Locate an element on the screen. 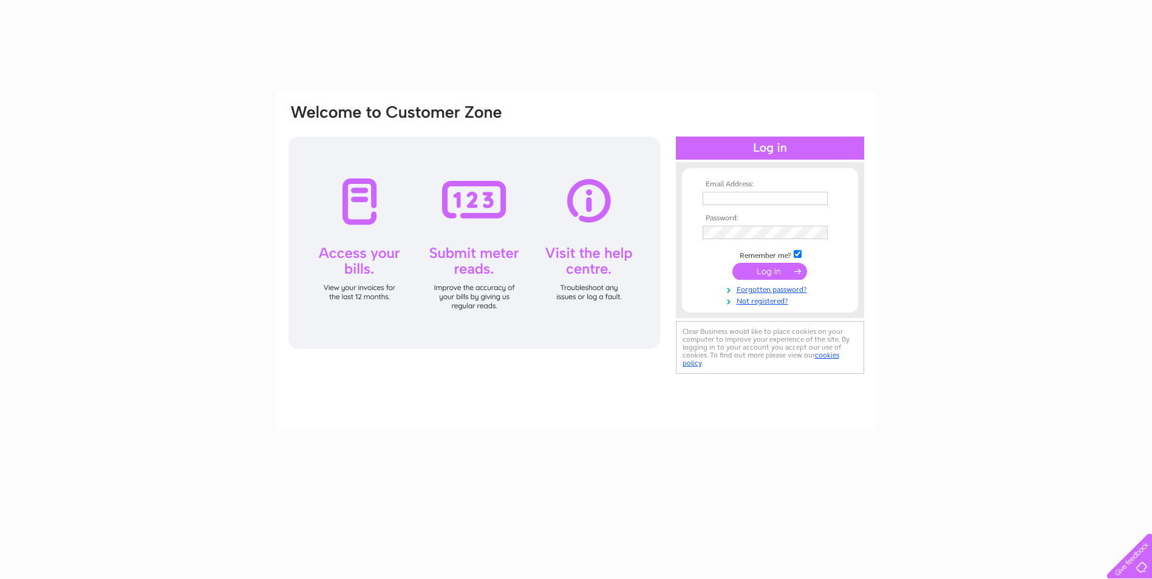 Image resolution: width=1152 pixels, height=579 pixels. a: Forgotten password? is located at coordinates (771, 288).